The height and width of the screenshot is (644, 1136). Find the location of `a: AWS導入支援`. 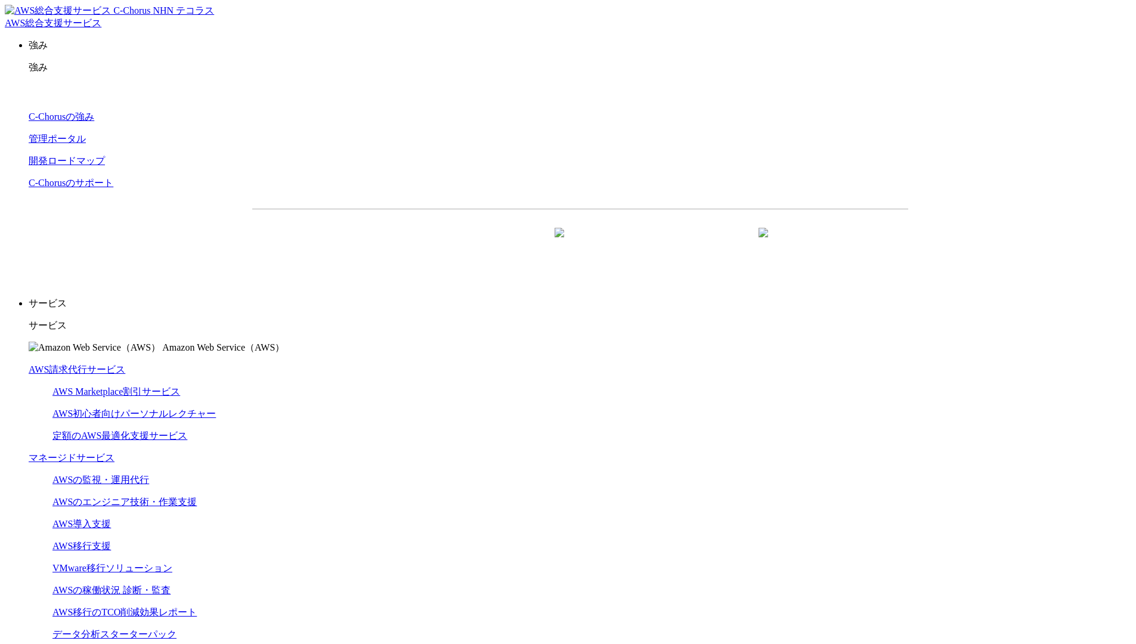

a: AWS導入支援 is located at coordinates (82, 523).